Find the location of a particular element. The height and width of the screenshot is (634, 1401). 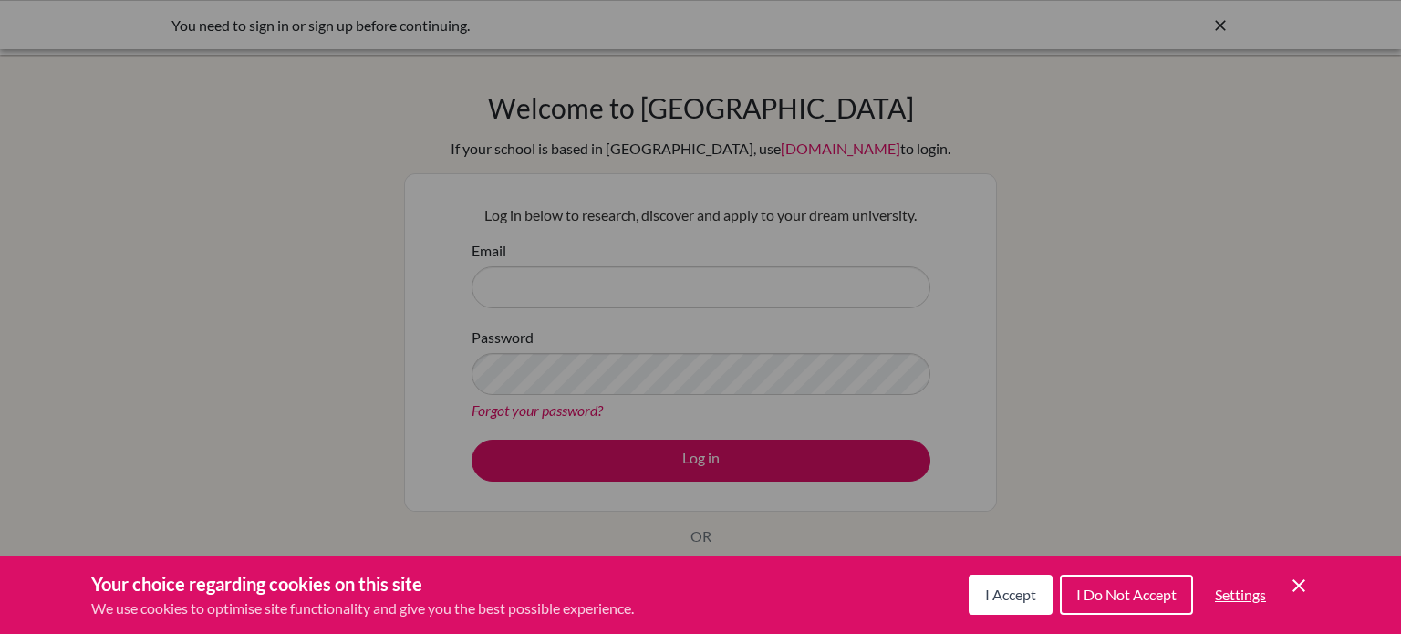

button: Settings is located at coordinates (1240, 595).